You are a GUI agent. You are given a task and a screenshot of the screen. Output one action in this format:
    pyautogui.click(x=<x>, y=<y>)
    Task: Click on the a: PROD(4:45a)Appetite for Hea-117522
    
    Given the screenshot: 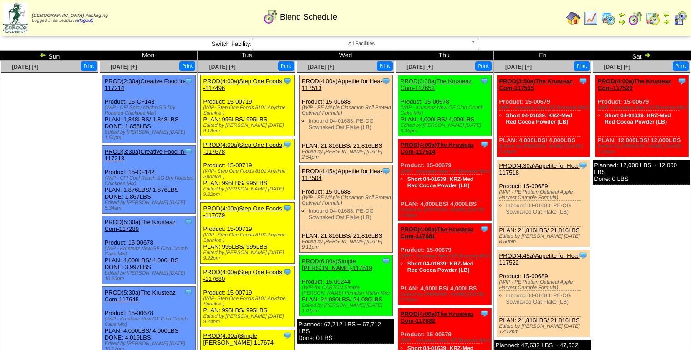 What is the action you would take?
    pyautogui.click(x=539, y=259)
    